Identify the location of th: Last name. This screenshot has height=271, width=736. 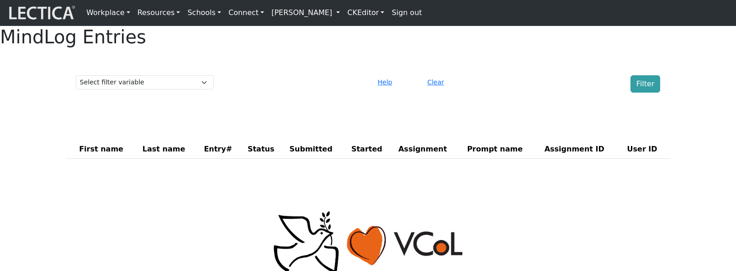
(169, 149).